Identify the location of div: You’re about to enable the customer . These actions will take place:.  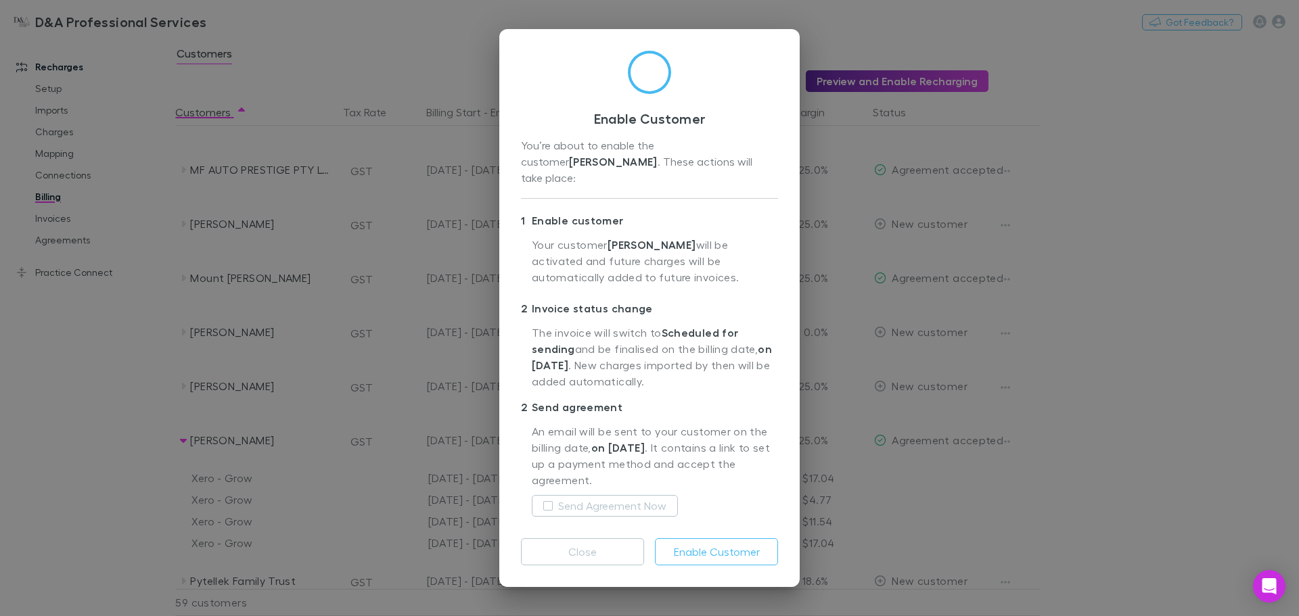
(650, 162).